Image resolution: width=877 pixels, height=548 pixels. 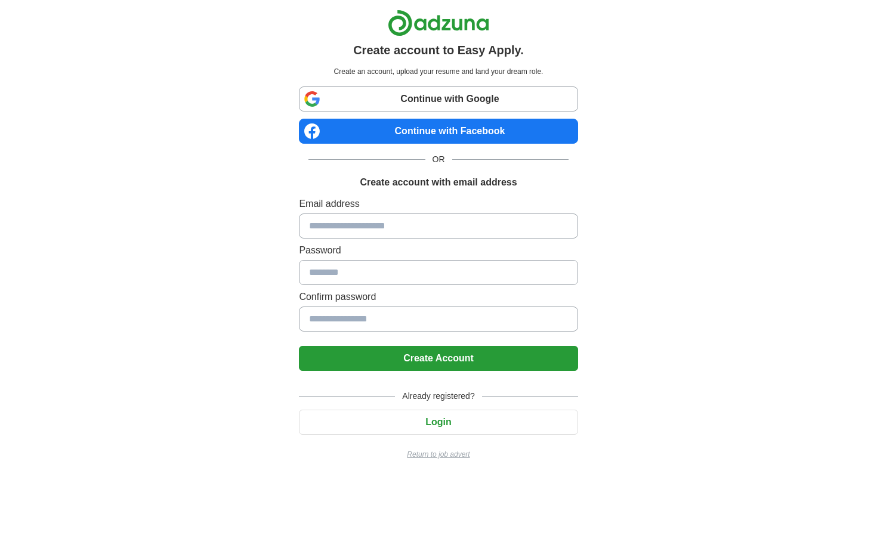 What do you see at coordinates (438, 297) in the screenshot?
I see `label: Confirm password` at bounding box center [438, 297].